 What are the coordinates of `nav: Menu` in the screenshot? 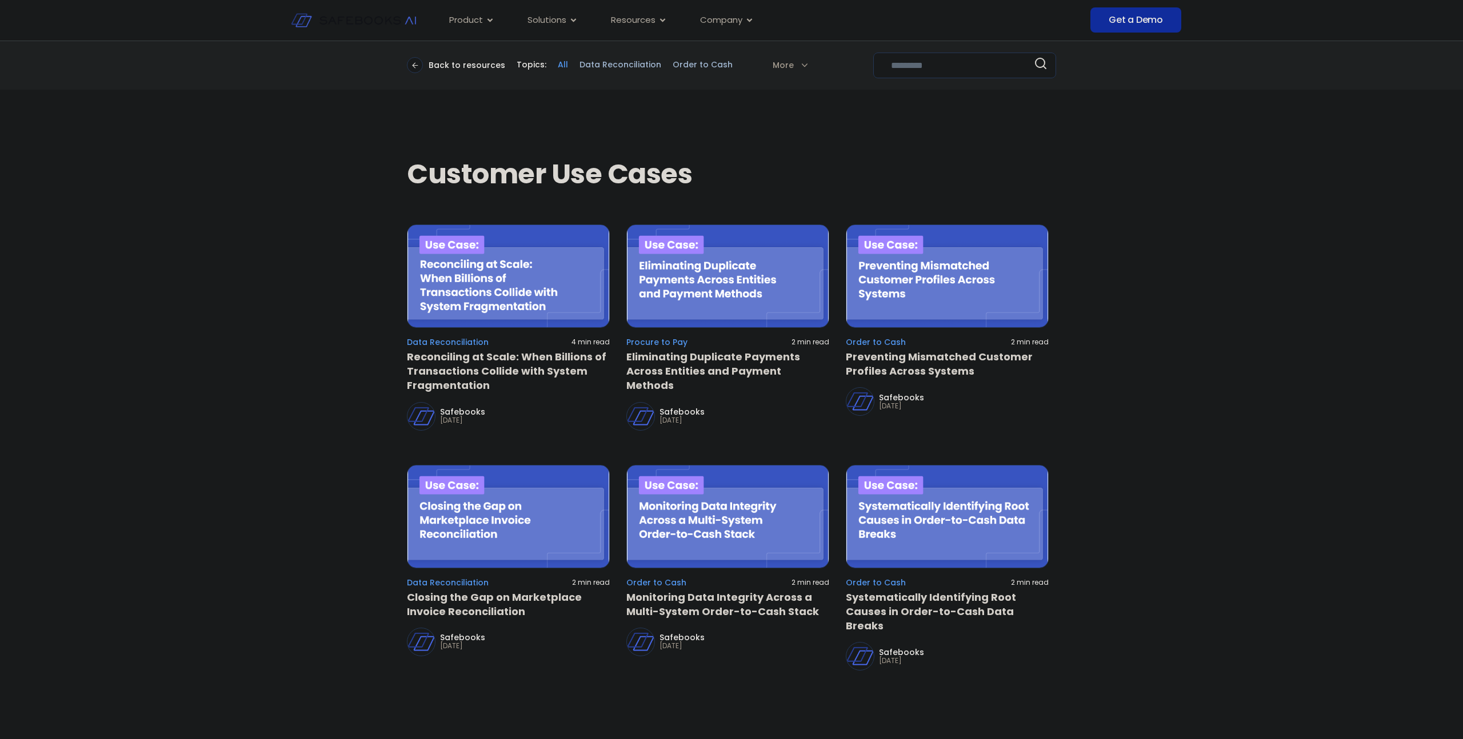 It's located at (708, 20).